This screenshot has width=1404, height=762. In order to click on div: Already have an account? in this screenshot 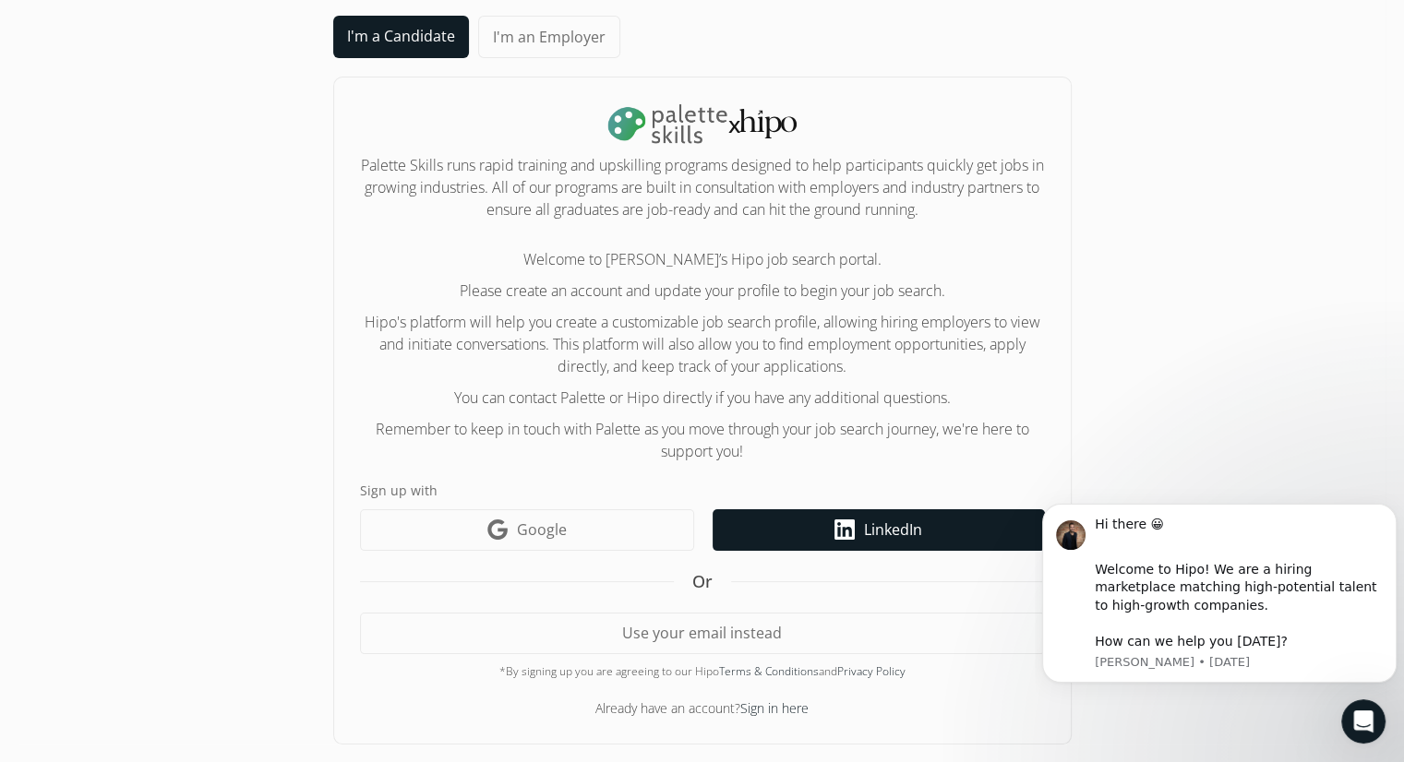, I will do `click(702, 708)`.